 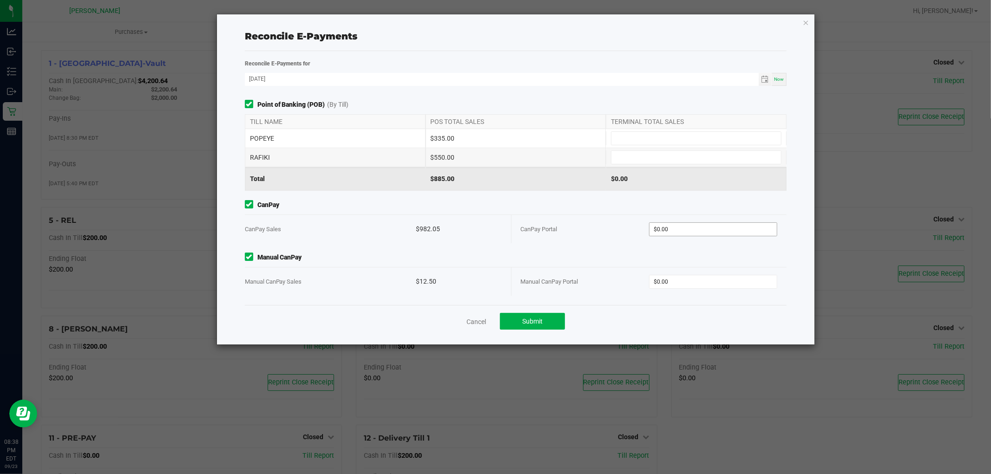 What do you see at coordinates (516, 36) in the screenshot?
I see `div: Reconcile E-Payments` at bounding box center [516, 36].